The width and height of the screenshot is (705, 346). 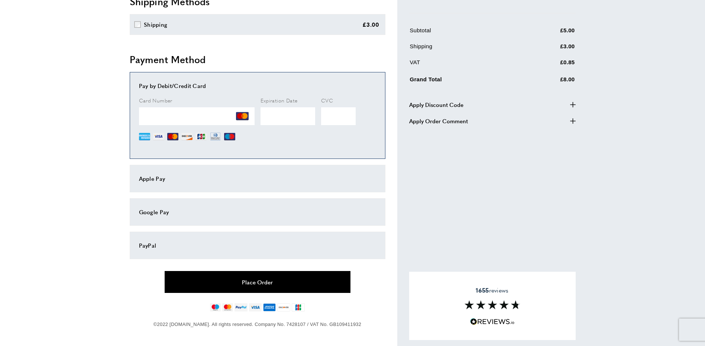 I want to click on span: CVC, so click(x=327, y=100).